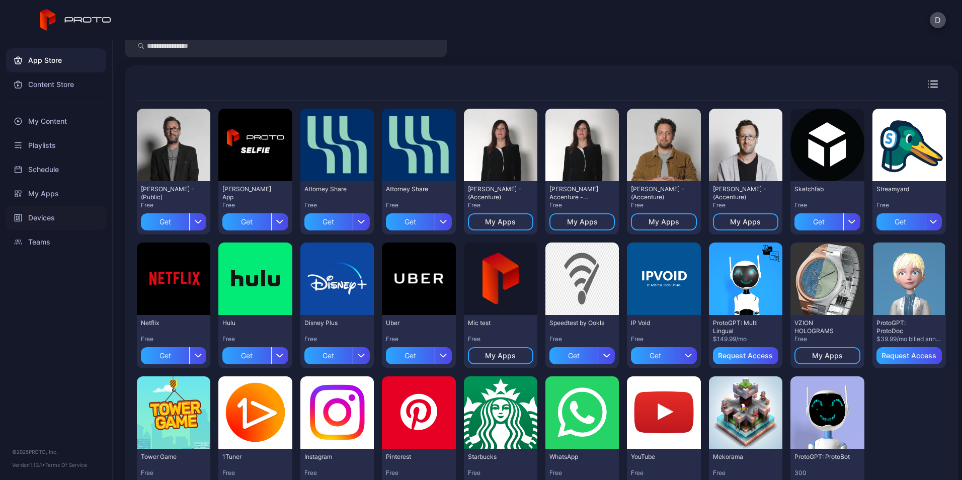 The image size is (962, 480). I want to click on div: David Selfie App, so click(250, 193).